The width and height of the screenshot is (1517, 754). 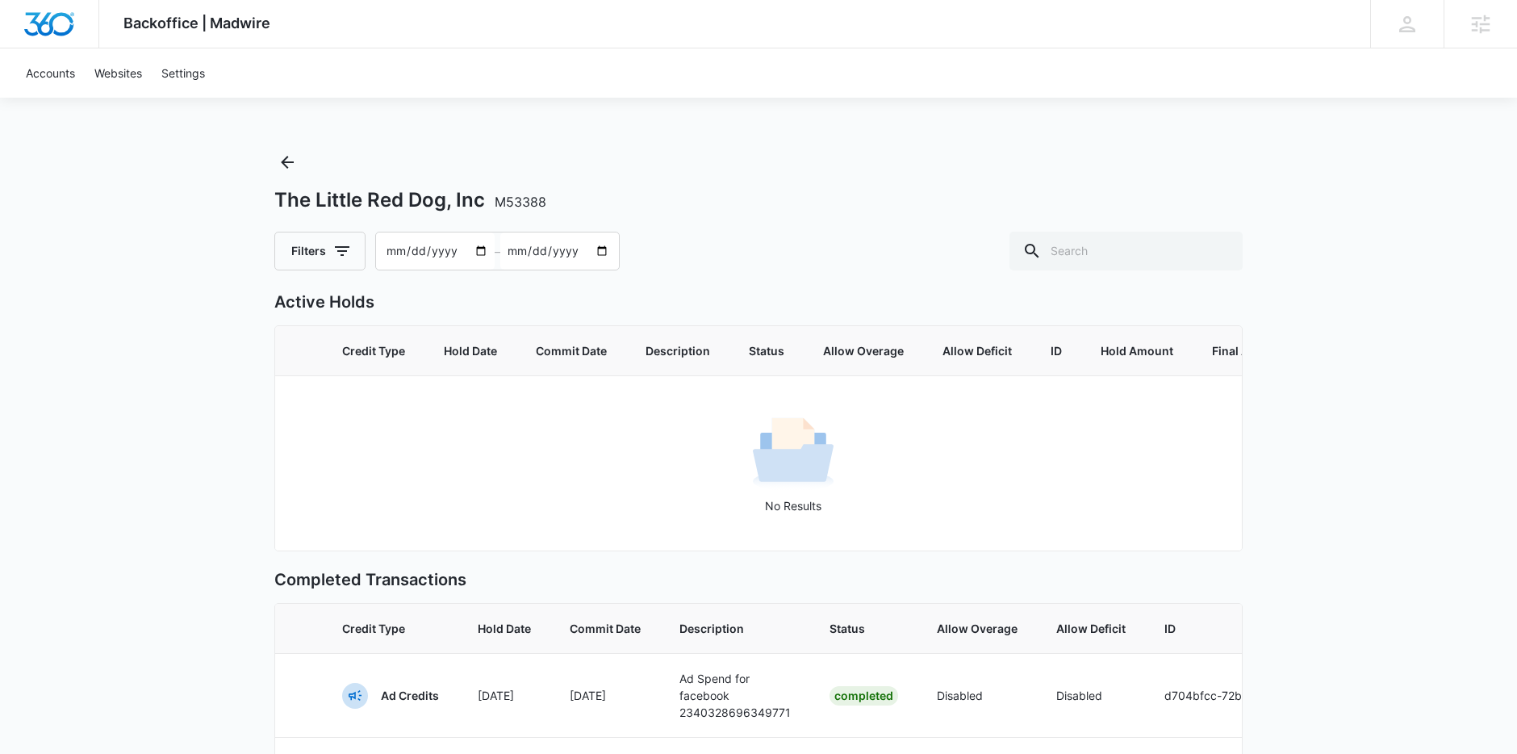 What do you see at coordinates (1285, 695) in the screenshot?
I see `p: d704bfcc-72bf-4c3c-8b8d-f9fa95da479d` at bounding box center [1285, 695].